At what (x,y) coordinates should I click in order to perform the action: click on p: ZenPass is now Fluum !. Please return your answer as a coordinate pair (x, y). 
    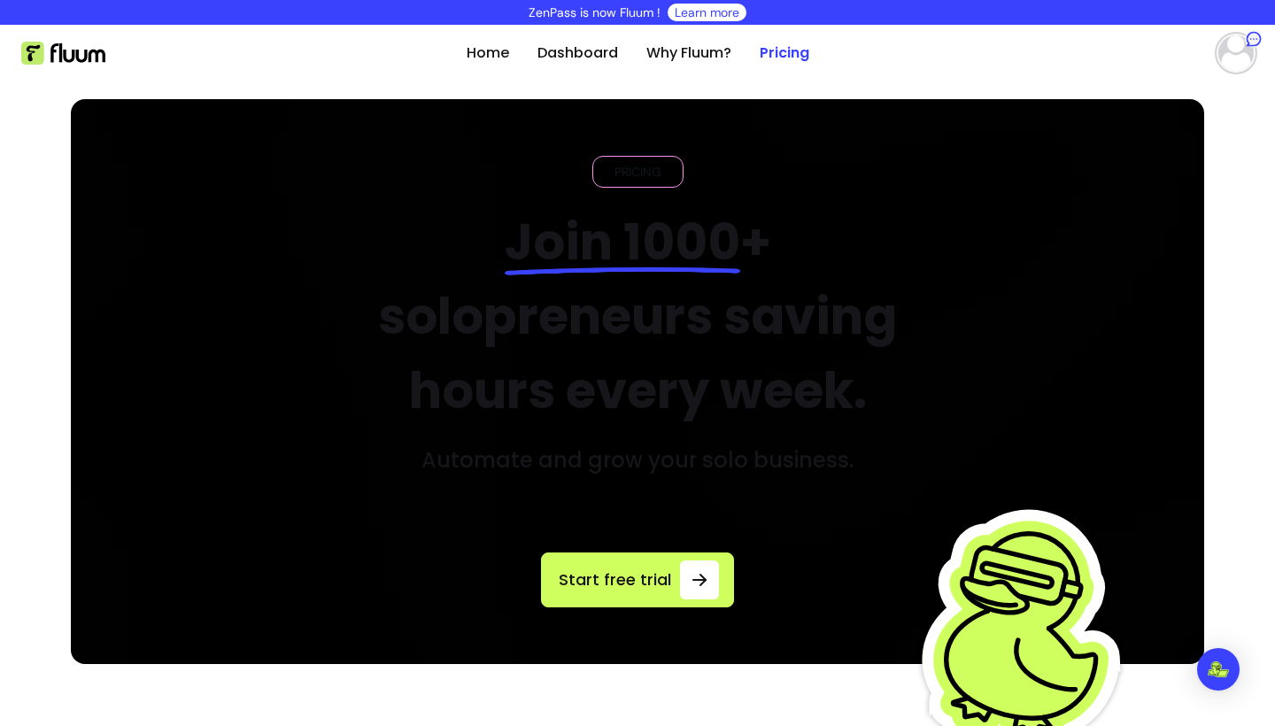
    Looking at the image, I should click on (594, 12).